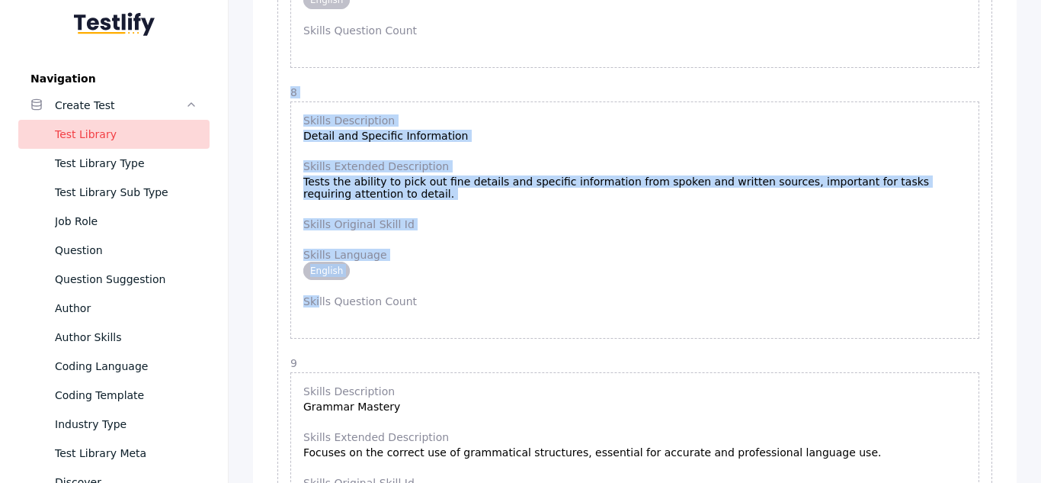 The height and width of the screenshot is (483, 1041). Describe the element at coordinates (635, 180) in the screenshot. I see `section: Tests the ability to pick out fine details and specific information from spoken and written sourc...` at that location.